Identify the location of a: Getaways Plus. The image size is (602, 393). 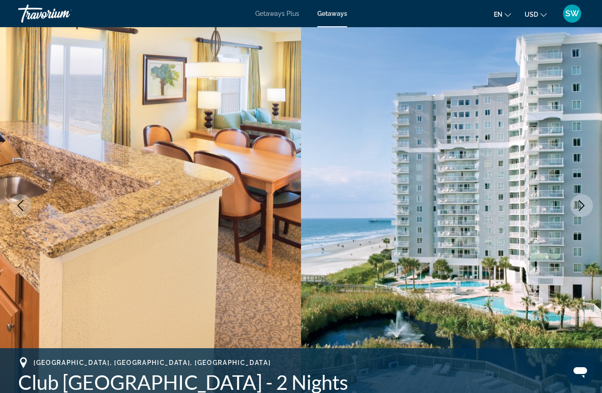
(277, 14).